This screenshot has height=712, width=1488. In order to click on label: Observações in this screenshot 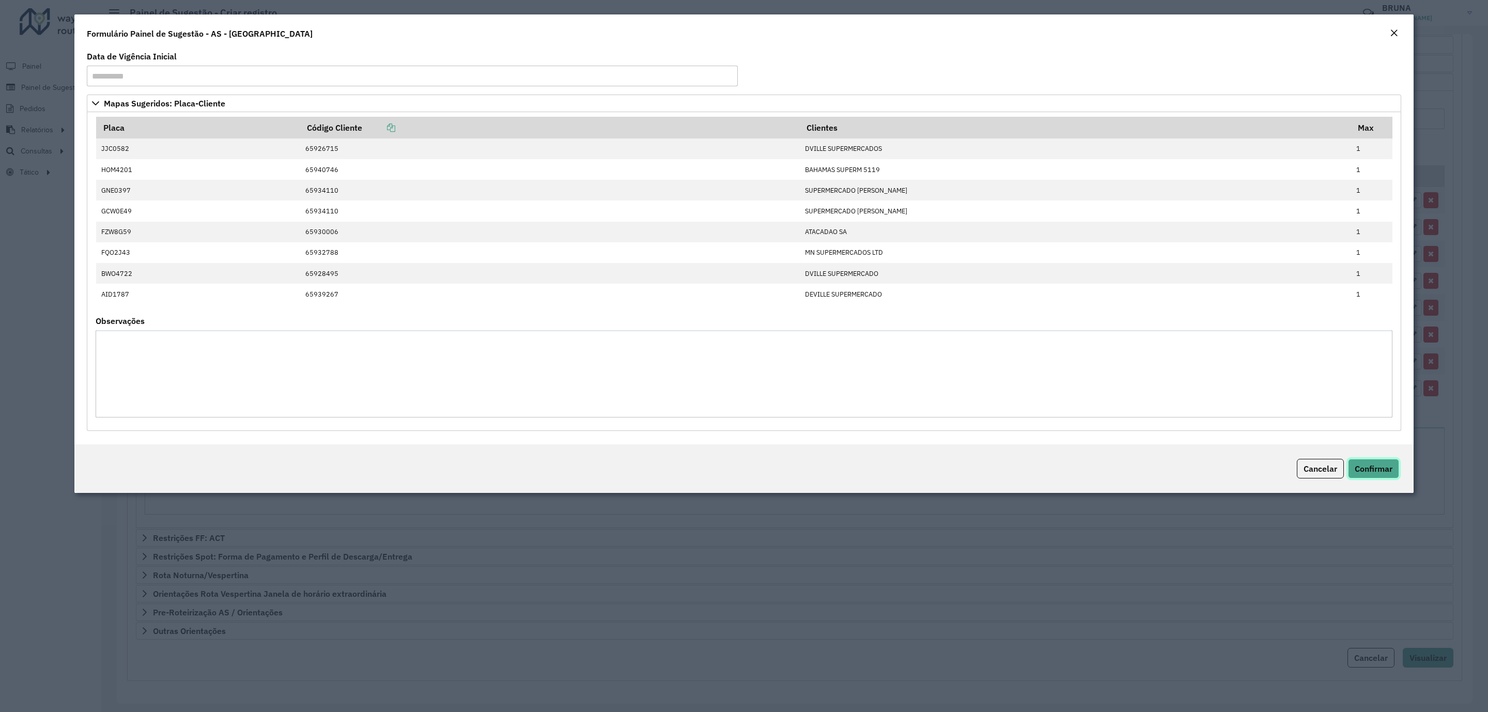, I will do `click(120, 321)`.